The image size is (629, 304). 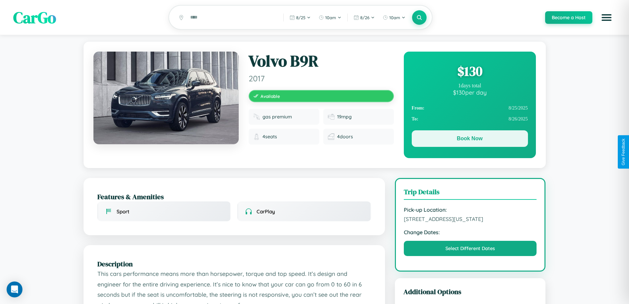 I want to click on h3: Additional Options, so click(x=471, y=291).